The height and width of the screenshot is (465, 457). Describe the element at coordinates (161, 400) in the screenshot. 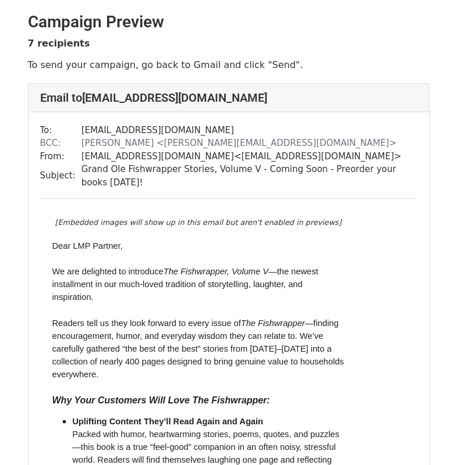

I see `span: Why Your Customers Will Love The Fishwrapper:` at that location.